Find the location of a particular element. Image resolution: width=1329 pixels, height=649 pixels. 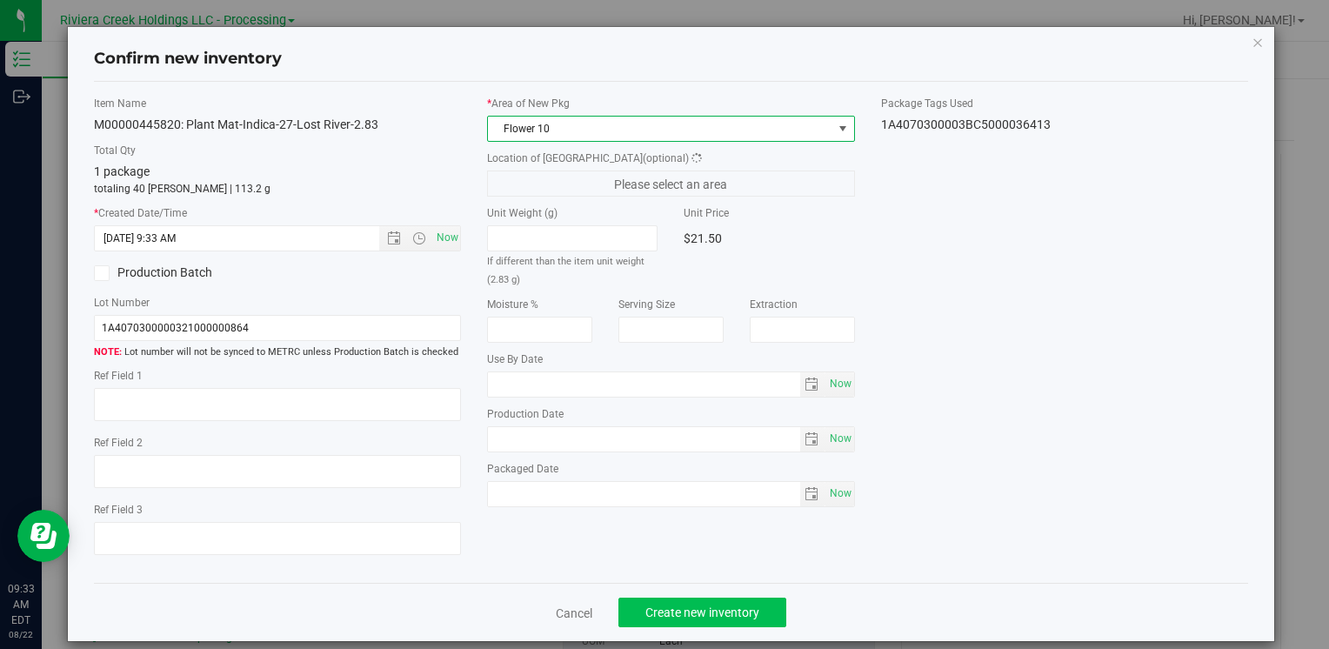

div: M00000445820: Plant Mat-Indica-27-Lost River-2.83 is located at coordinates (277, 124).